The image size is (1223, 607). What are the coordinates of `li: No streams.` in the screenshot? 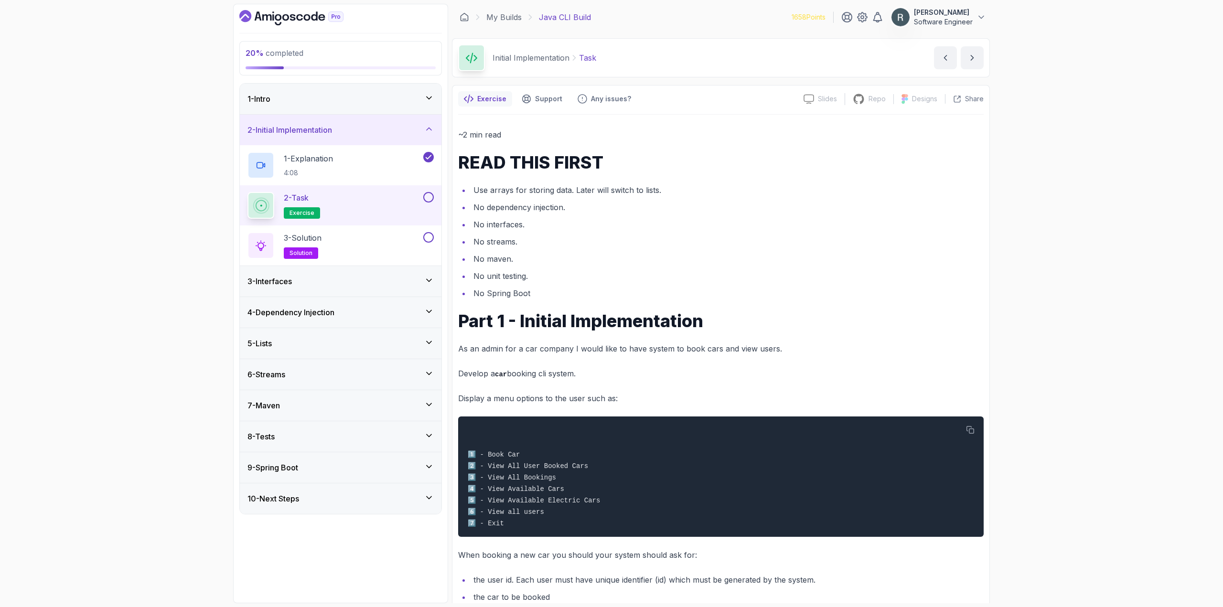 It's located at (727, 242).